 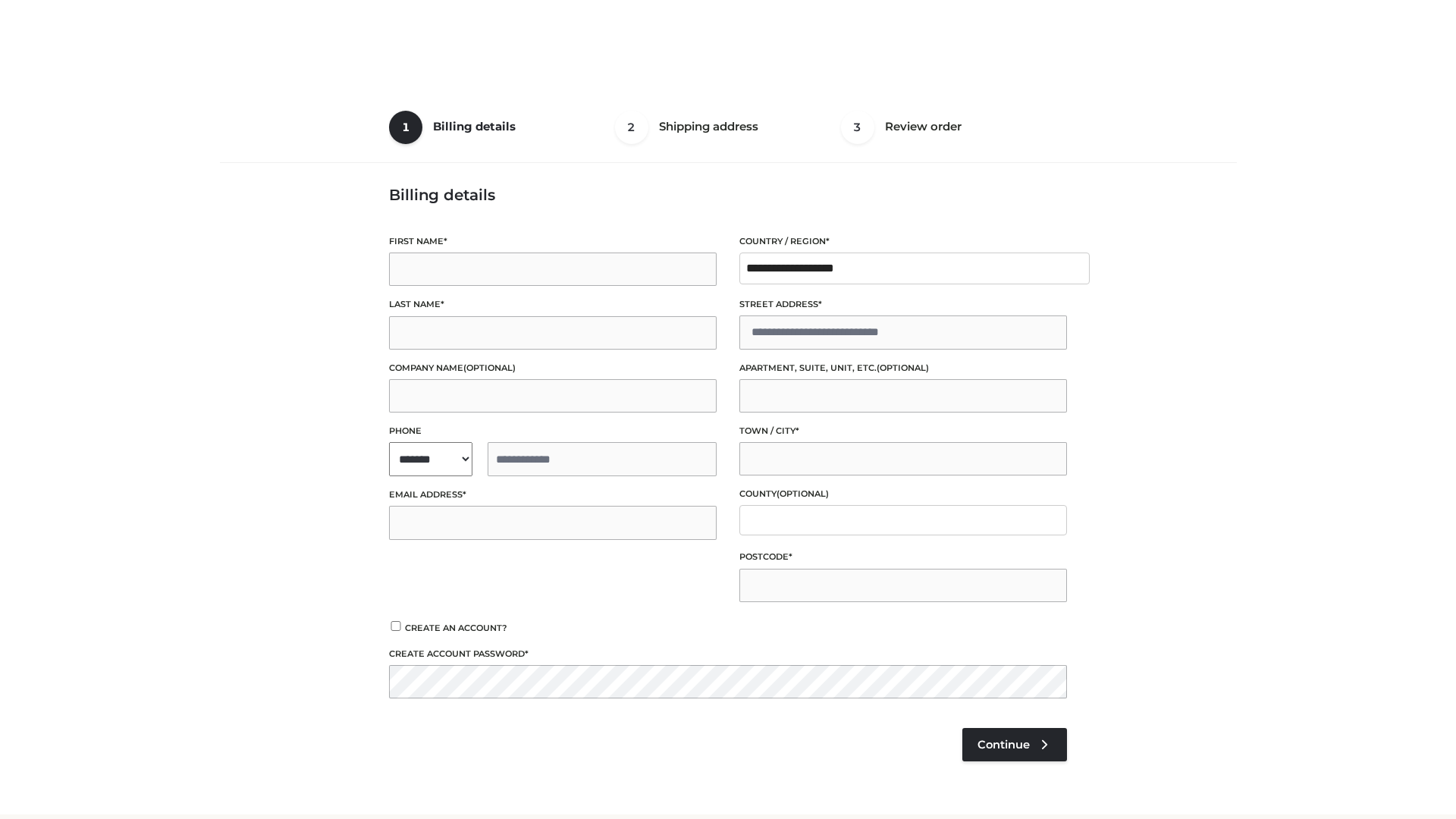 What do you see at coordinates (474, 126) in the screenshot?
I see `span: Billing details` at bounding box center [474, 126].